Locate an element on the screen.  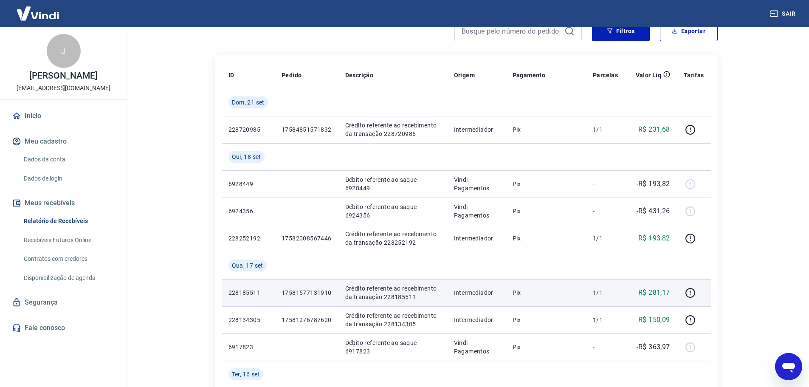
div: J is located at coordinates (64, 51).